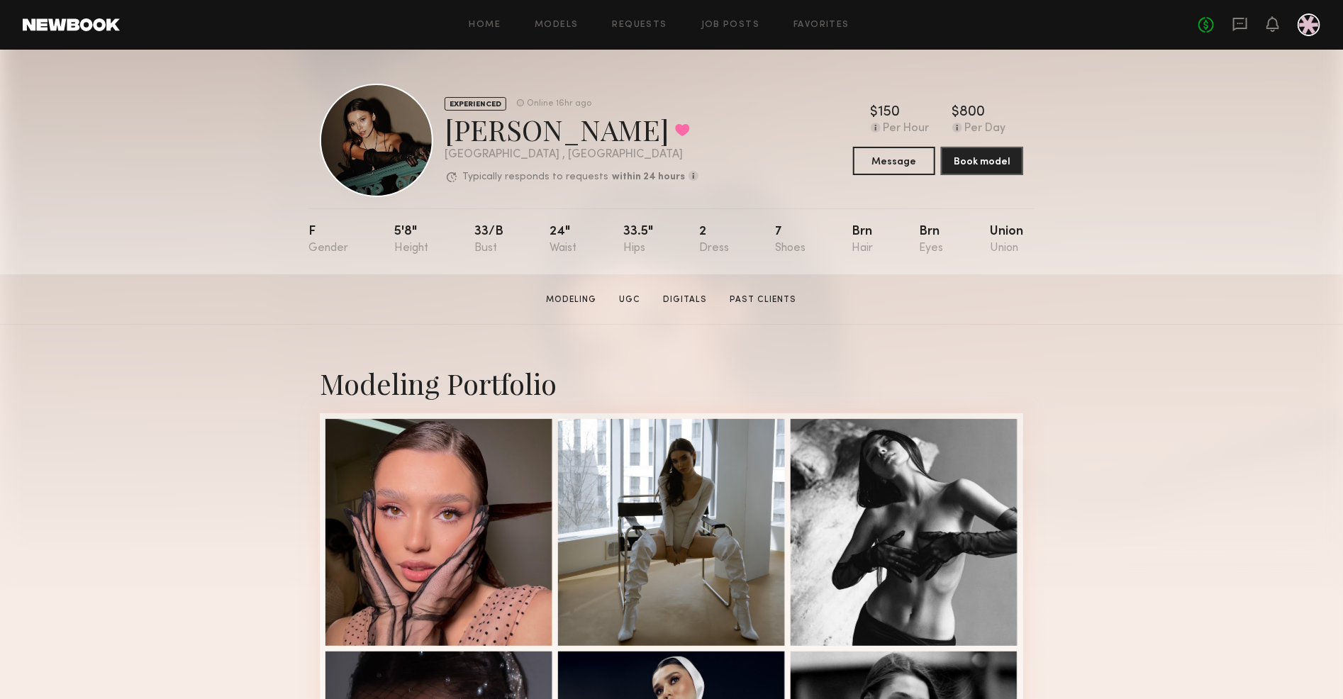 The image size is (1343, 699). What do you see at coordinates (889, 113) in the screenshot?
I see `div: 150` at bounding box center [889, 113].